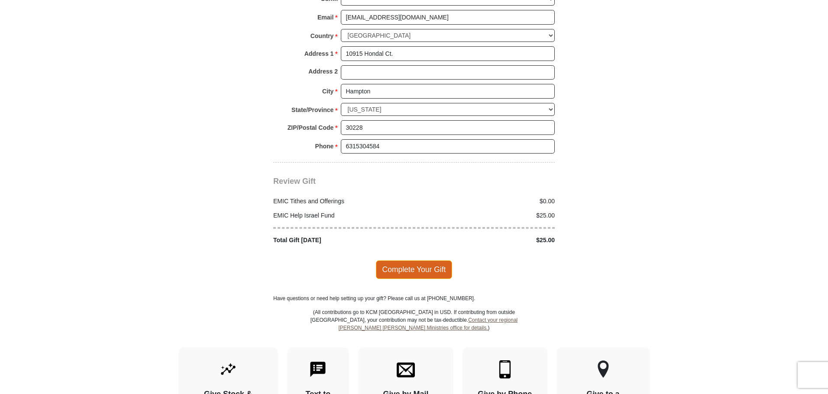 This screenshot has width=828, height=394. I want to click on strong: Address 2, so click(323, 71).